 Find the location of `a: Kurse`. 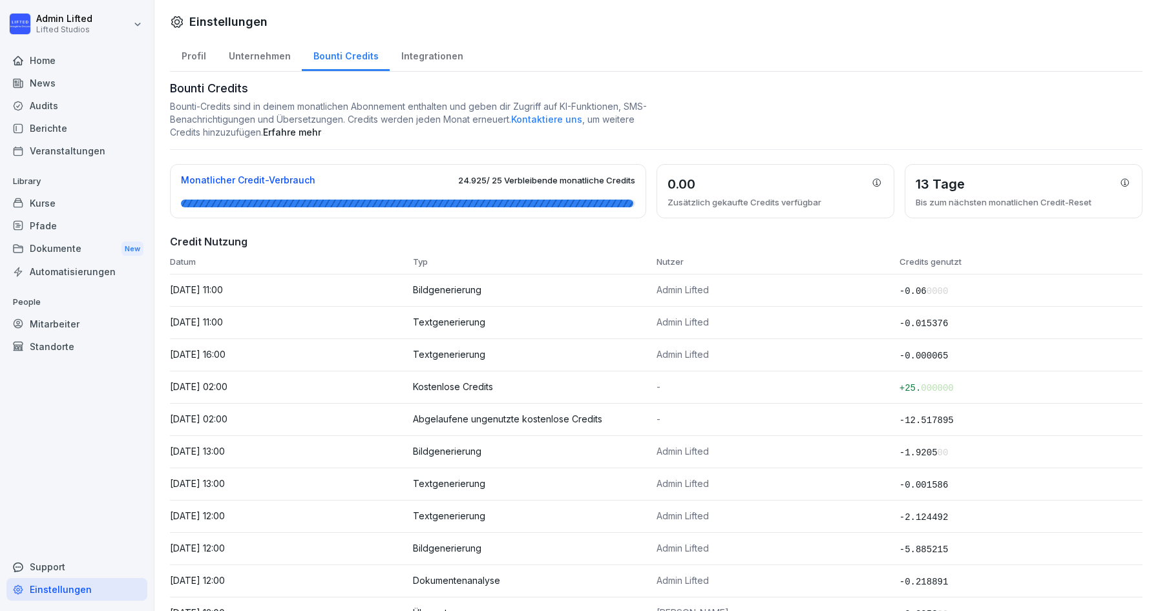

a: Kurse is located at coordinates (77, 203).